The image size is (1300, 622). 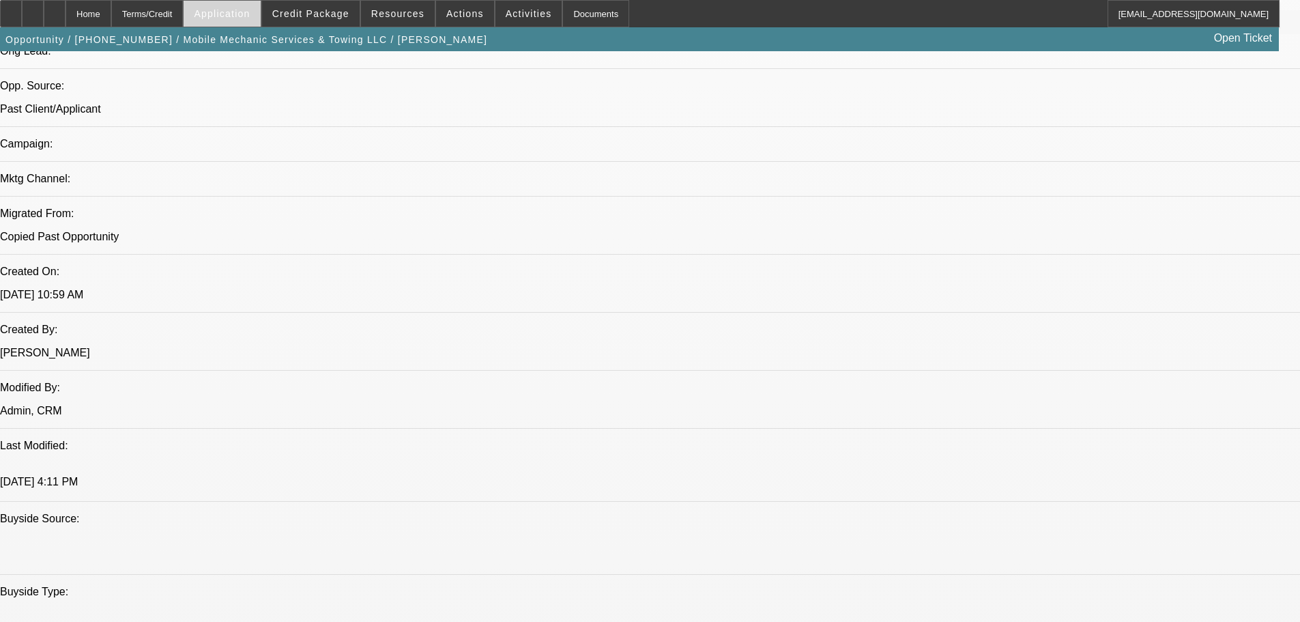 What do you see at coordinates (311, 14) in the screenshot?
I see `button: Credit Package` at bounding box center [311, 14].